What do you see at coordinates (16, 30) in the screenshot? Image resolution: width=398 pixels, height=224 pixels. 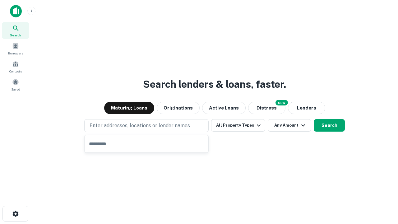 I see `div: Search` at bounding box center [16, 30].